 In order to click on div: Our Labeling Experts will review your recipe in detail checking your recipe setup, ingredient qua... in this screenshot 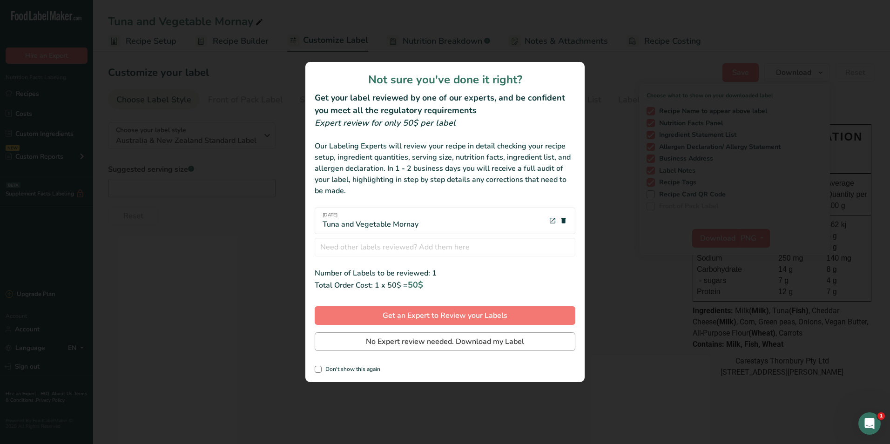, I will do `click(445, 168)`.